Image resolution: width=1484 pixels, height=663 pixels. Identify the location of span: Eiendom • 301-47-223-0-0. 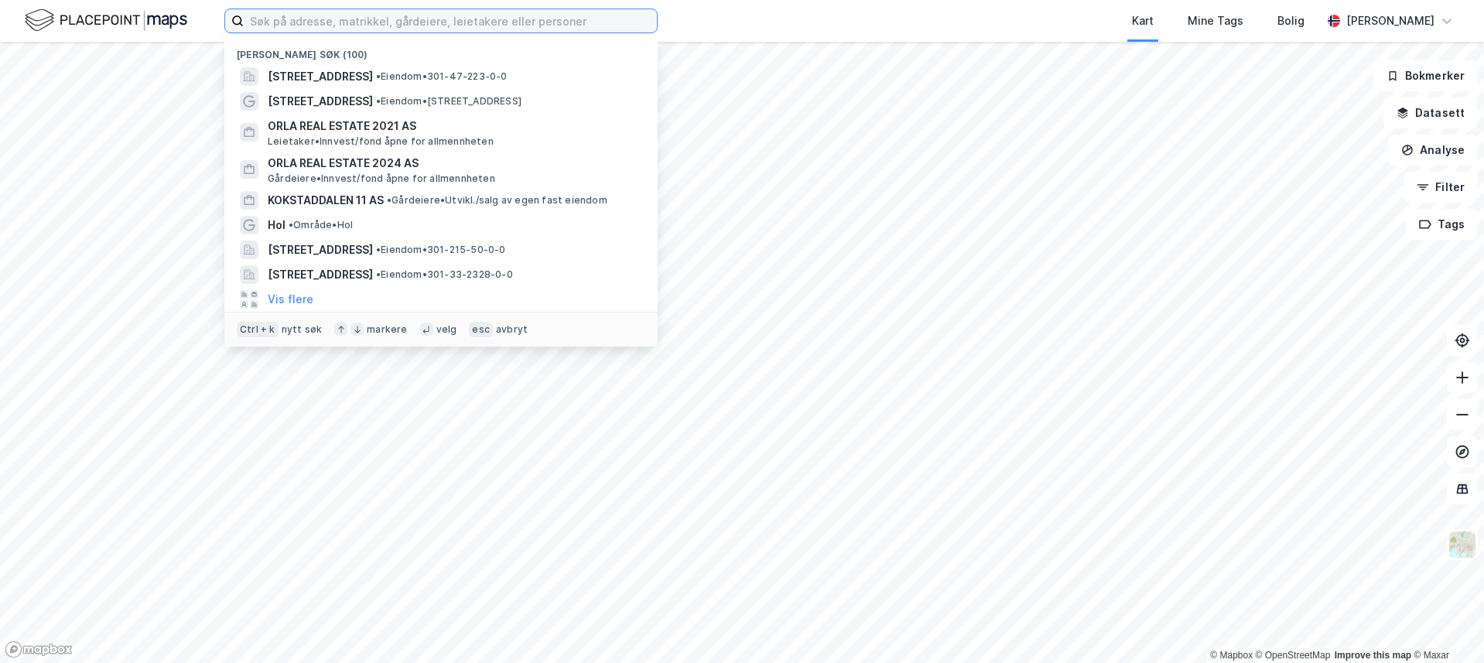
(442, 77).